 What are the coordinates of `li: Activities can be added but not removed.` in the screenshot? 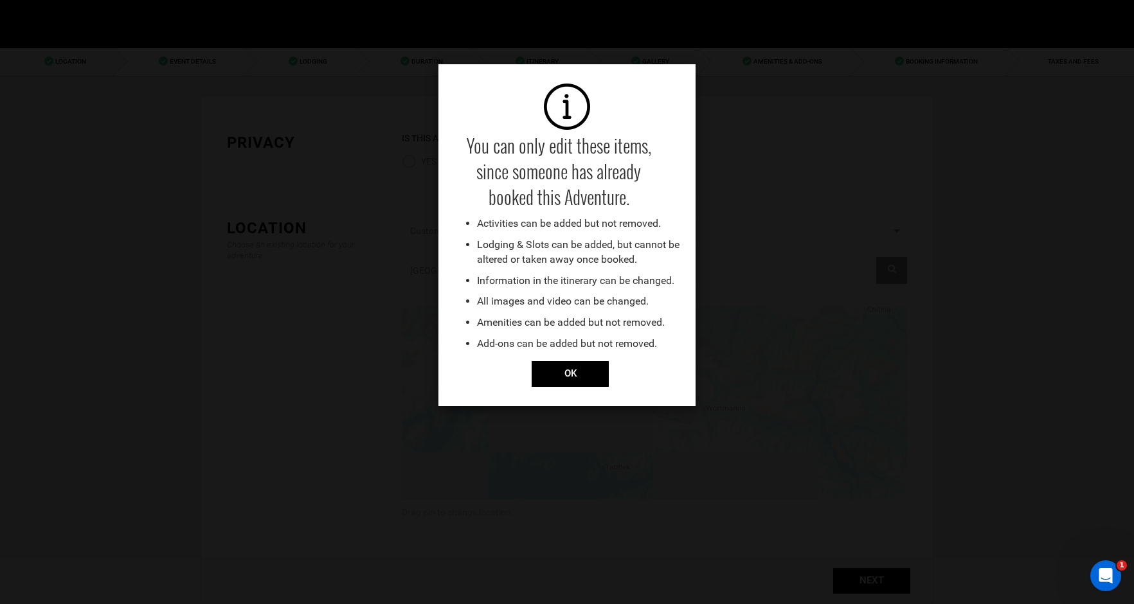 It's located at (580, 224).